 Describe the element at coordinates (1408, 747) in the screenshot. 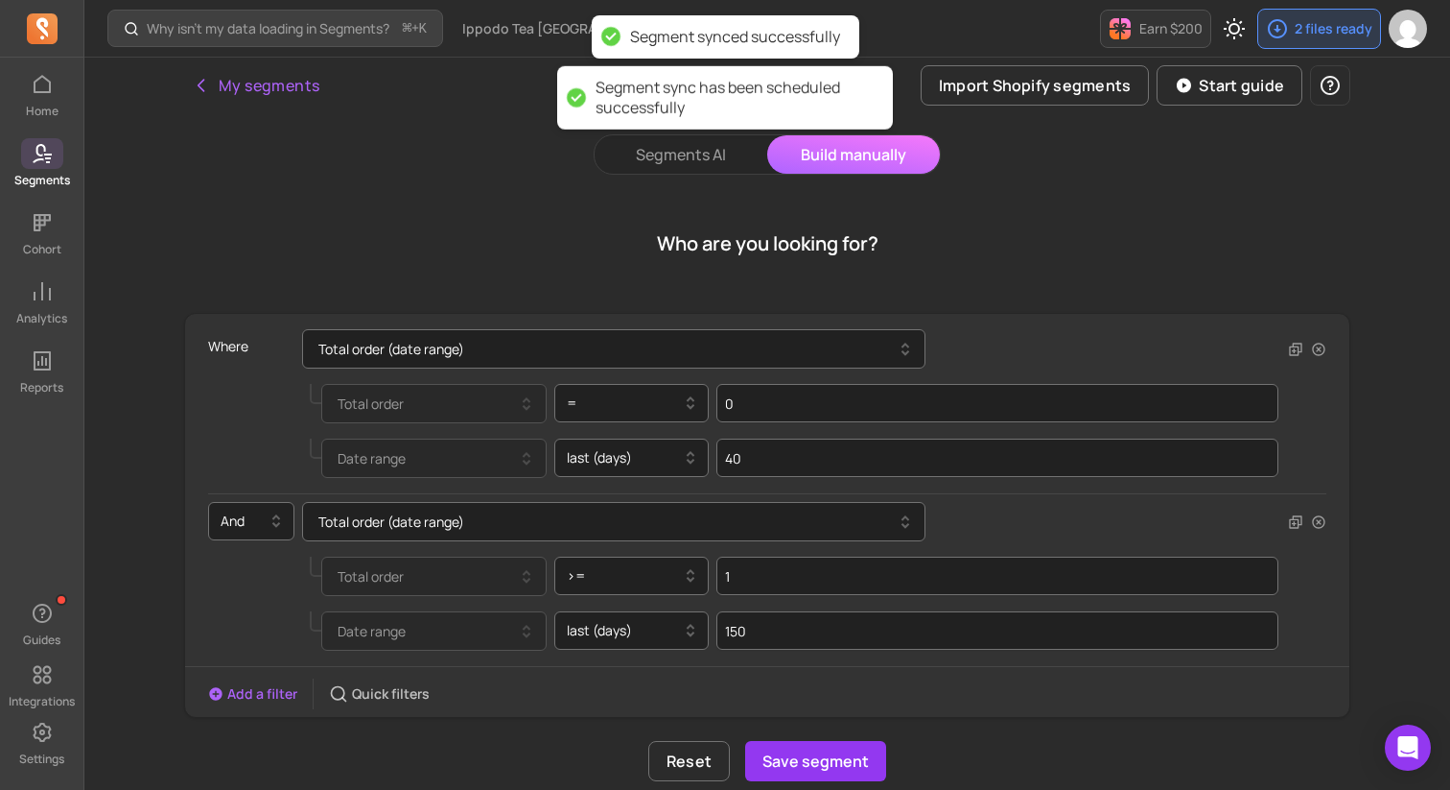

I see `div: Open Intercom Messenger` at that location.